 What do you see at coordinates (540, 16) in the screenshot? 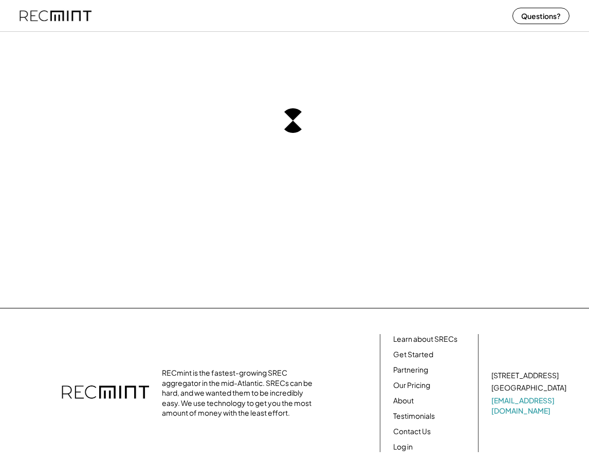
I see `button: Questions?` at bounding box center [540, 16].